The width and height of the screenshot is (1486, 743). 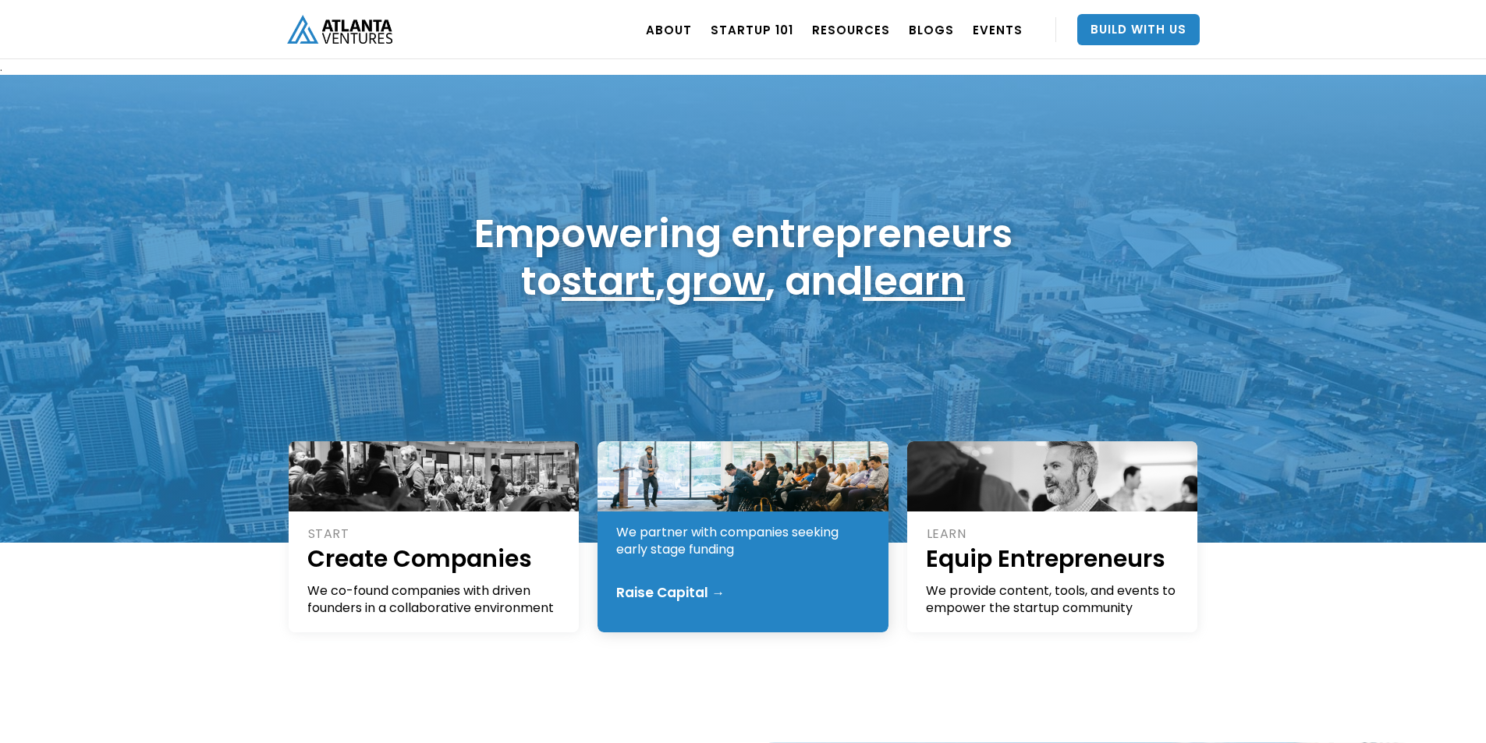 I want to click on a: grow, so click(x=715, y=281).